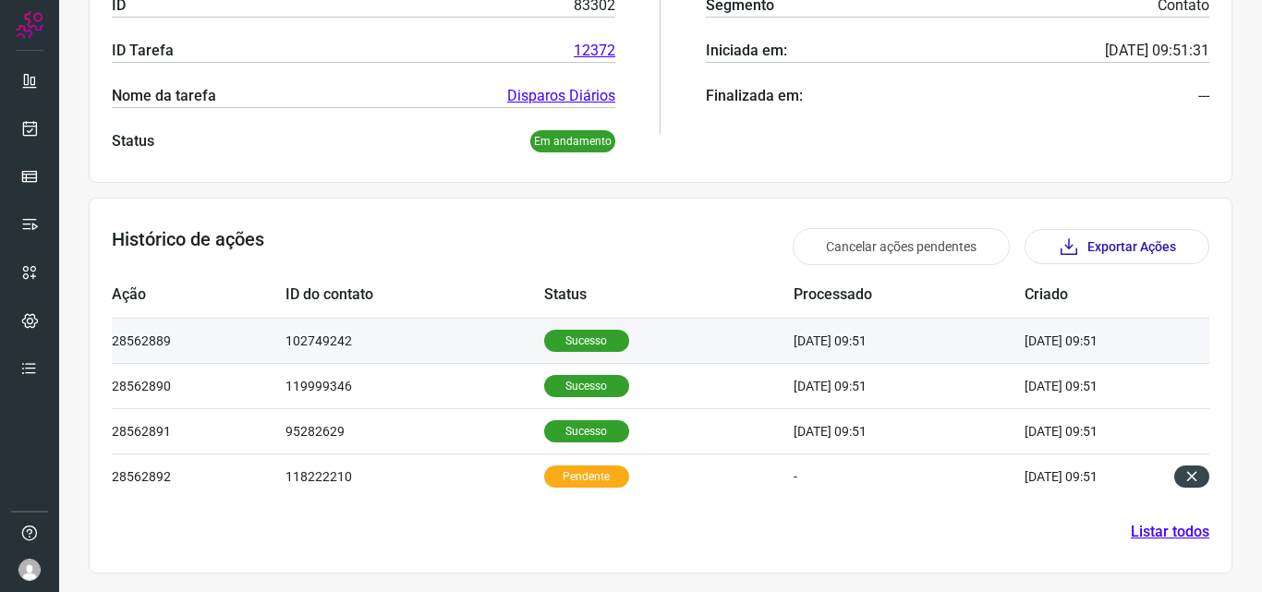  Describe the element at coordinates (594, 51) in the screenshot. I see `a: 12372` at that location.